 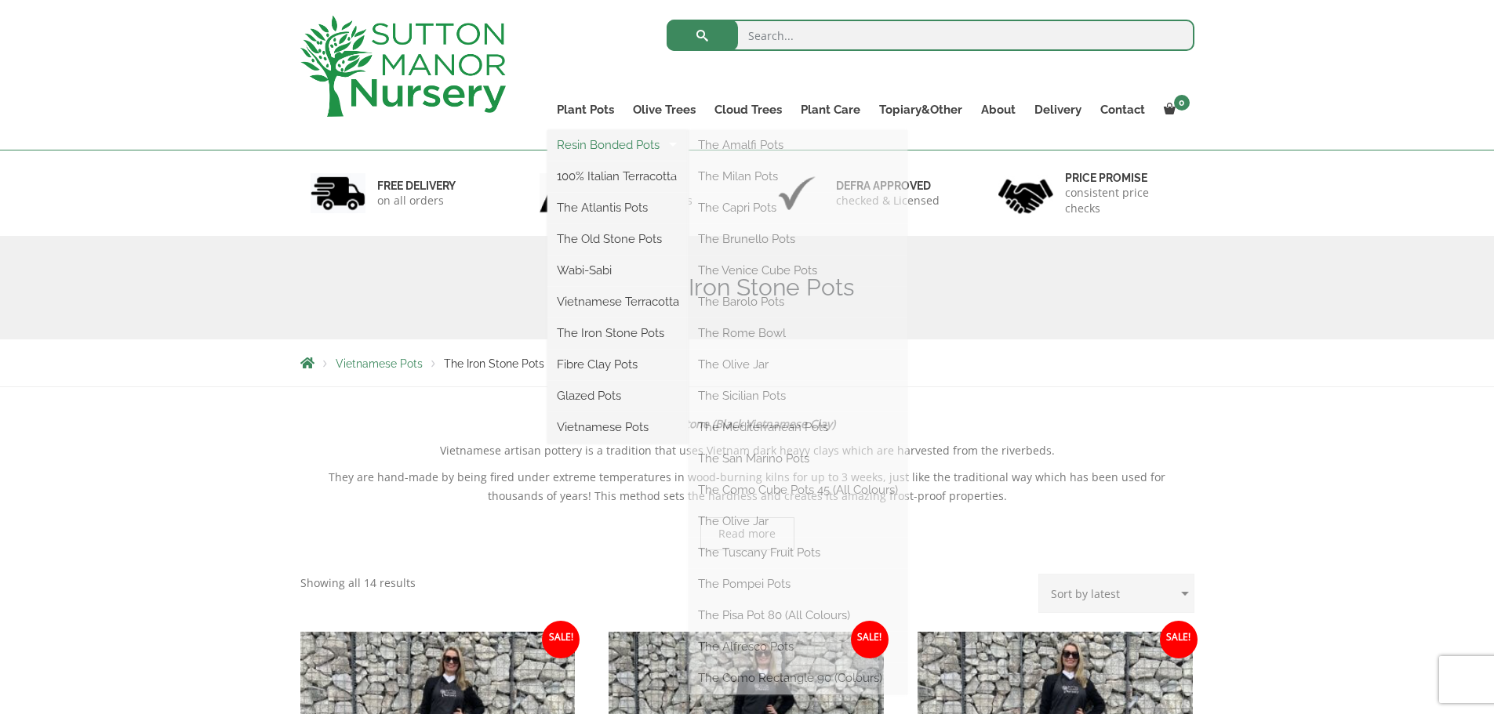 What do you see at coordinates (930, 35) in the screenshot?
I see `input: Search...` at bounding box center [930, 35].